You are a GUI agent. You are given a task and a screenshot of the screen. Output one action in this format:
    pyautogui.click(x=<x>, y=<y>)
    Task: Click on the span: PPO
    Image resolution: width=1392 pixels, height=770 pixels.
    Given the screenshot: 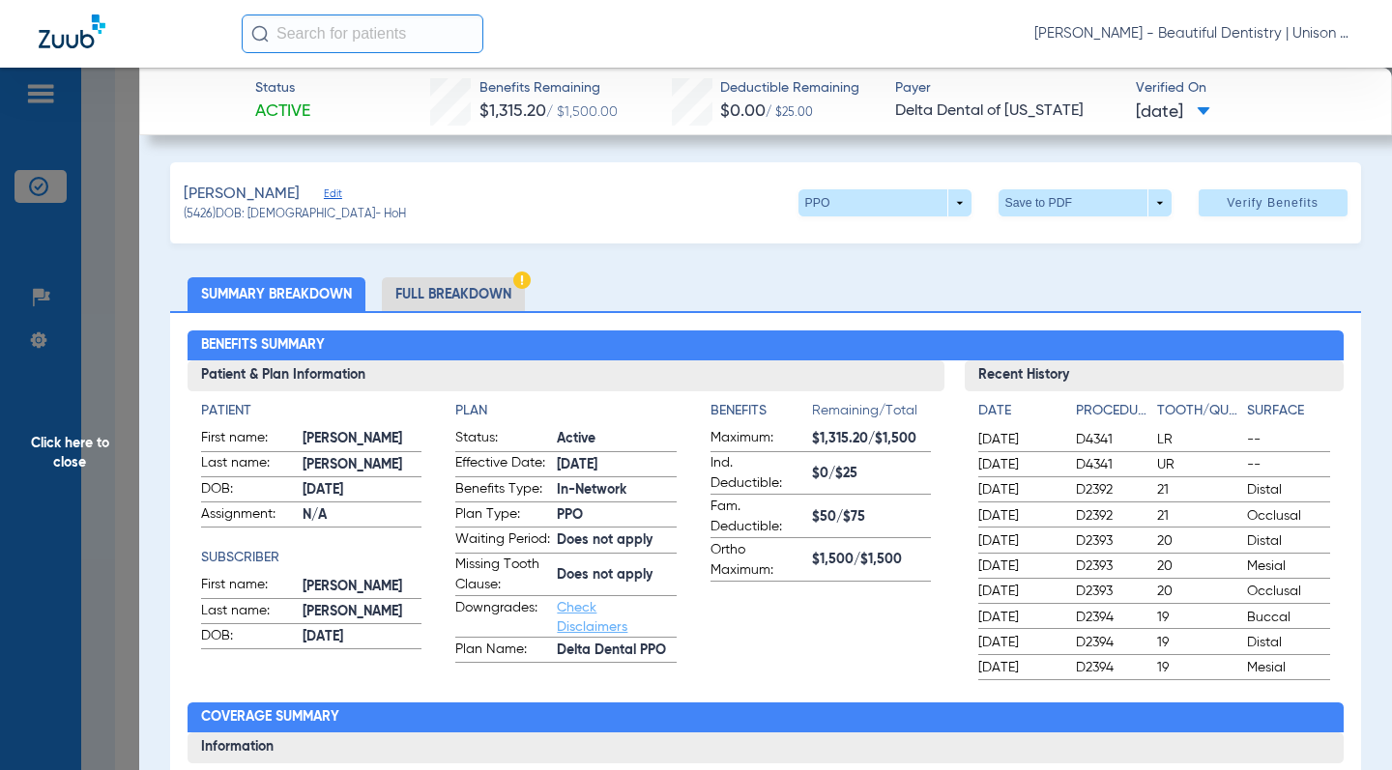 What is the action you would take?
    pyautogui.click(x=616, y=515)
    